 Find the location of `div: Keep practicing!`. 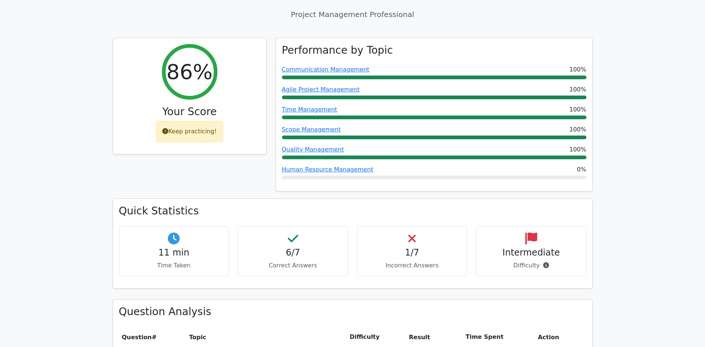

div: Keep practicing! is located at coordinates (189, 131).